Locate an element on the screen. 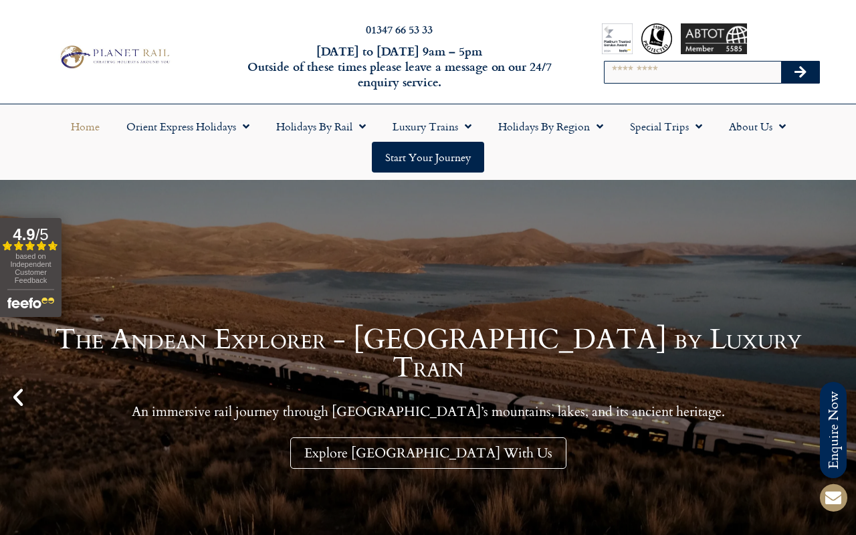 This screenshot has height=535, width=856. a: Orient Express Holidays is located at coordinates (188, 126).